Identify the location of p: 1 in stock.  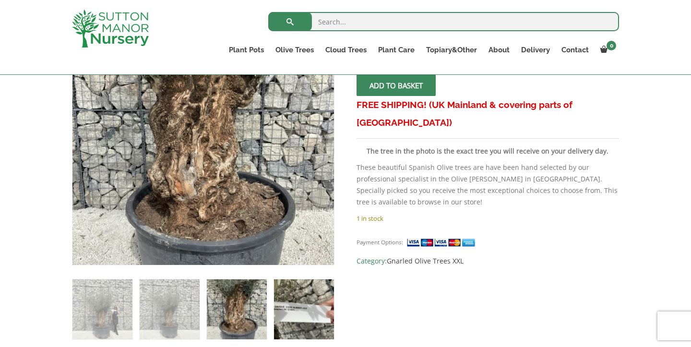
(488, 218).